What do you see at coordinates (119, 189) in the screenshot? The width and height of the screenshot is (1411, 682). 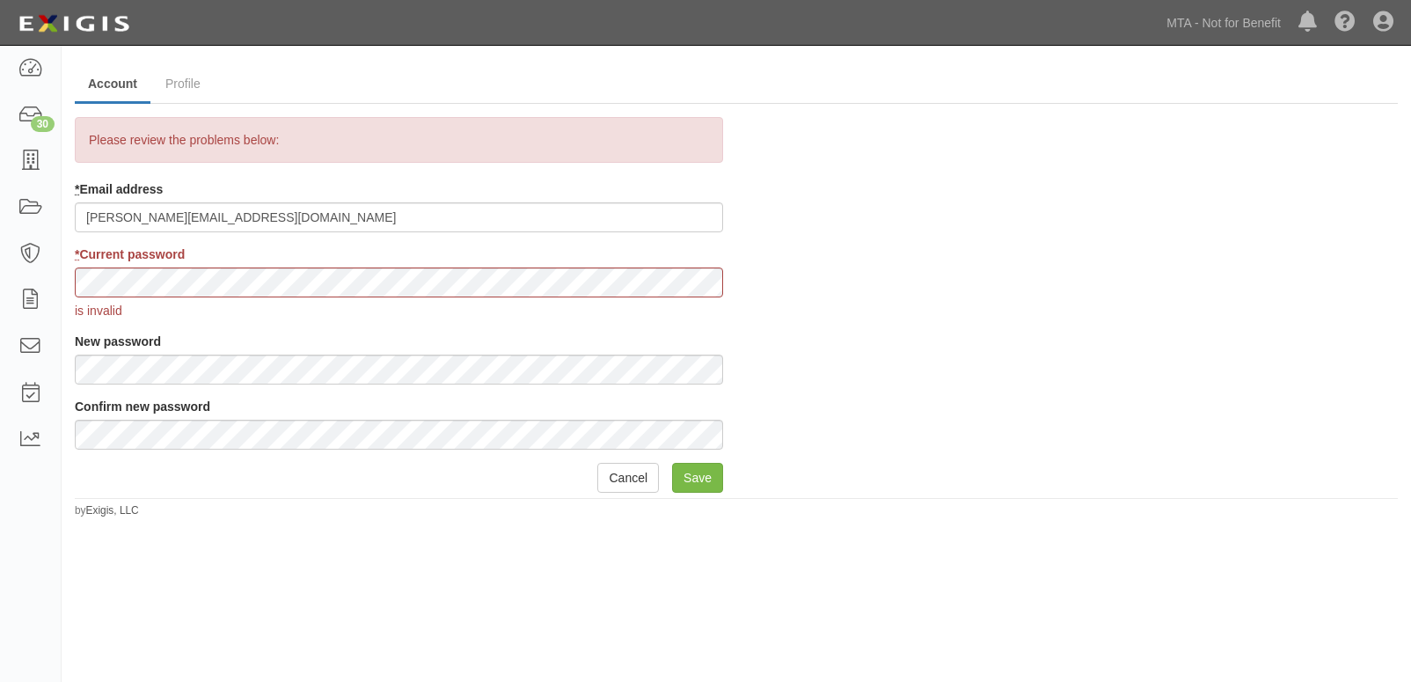 I see `label: Email address` at bounding box center [119, 189].